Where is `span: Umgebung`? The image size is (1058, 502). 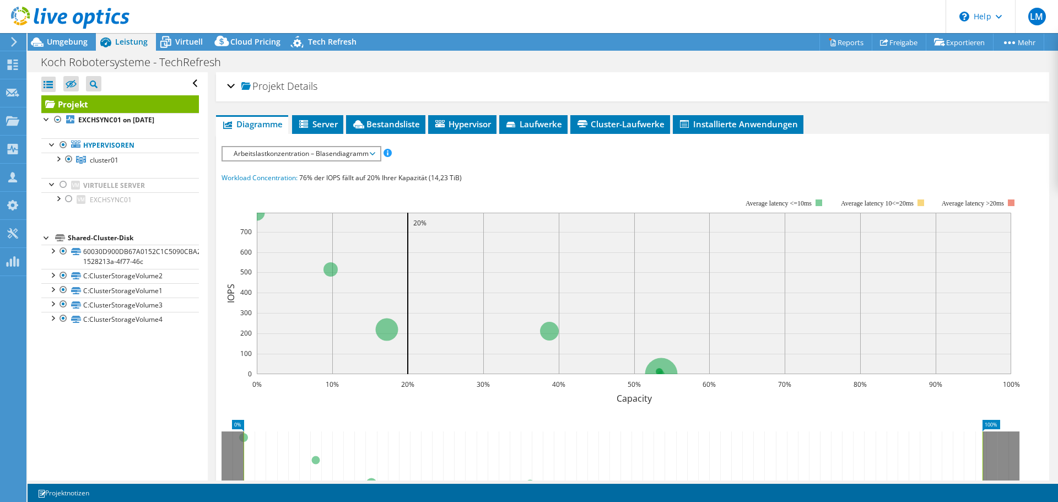
span: Umgebung is located at coordinates (67, 41).